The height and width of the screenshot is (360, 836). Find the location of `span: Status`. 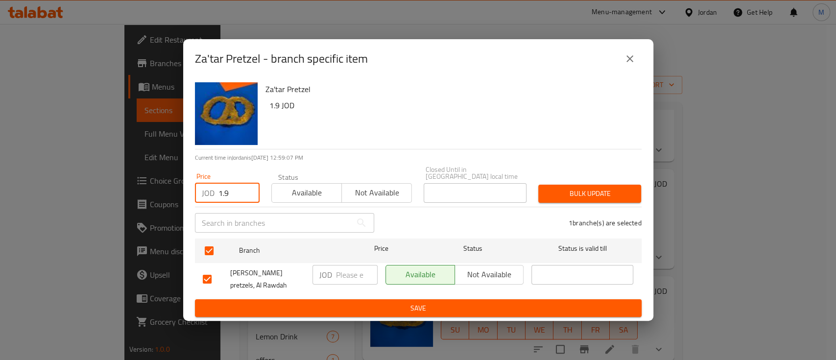

span: Status is located at coordinates (473, 248).